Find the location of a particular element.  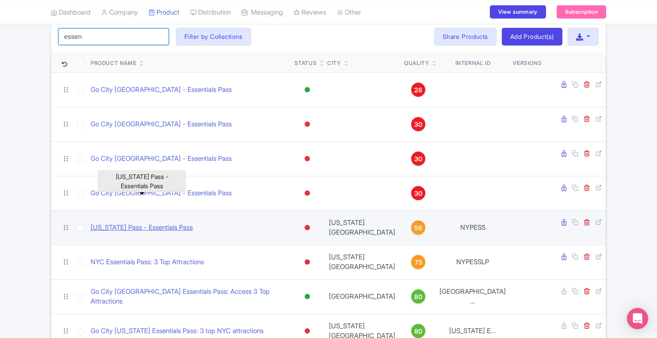

a: Share Products is located at coordinates (465, 37).